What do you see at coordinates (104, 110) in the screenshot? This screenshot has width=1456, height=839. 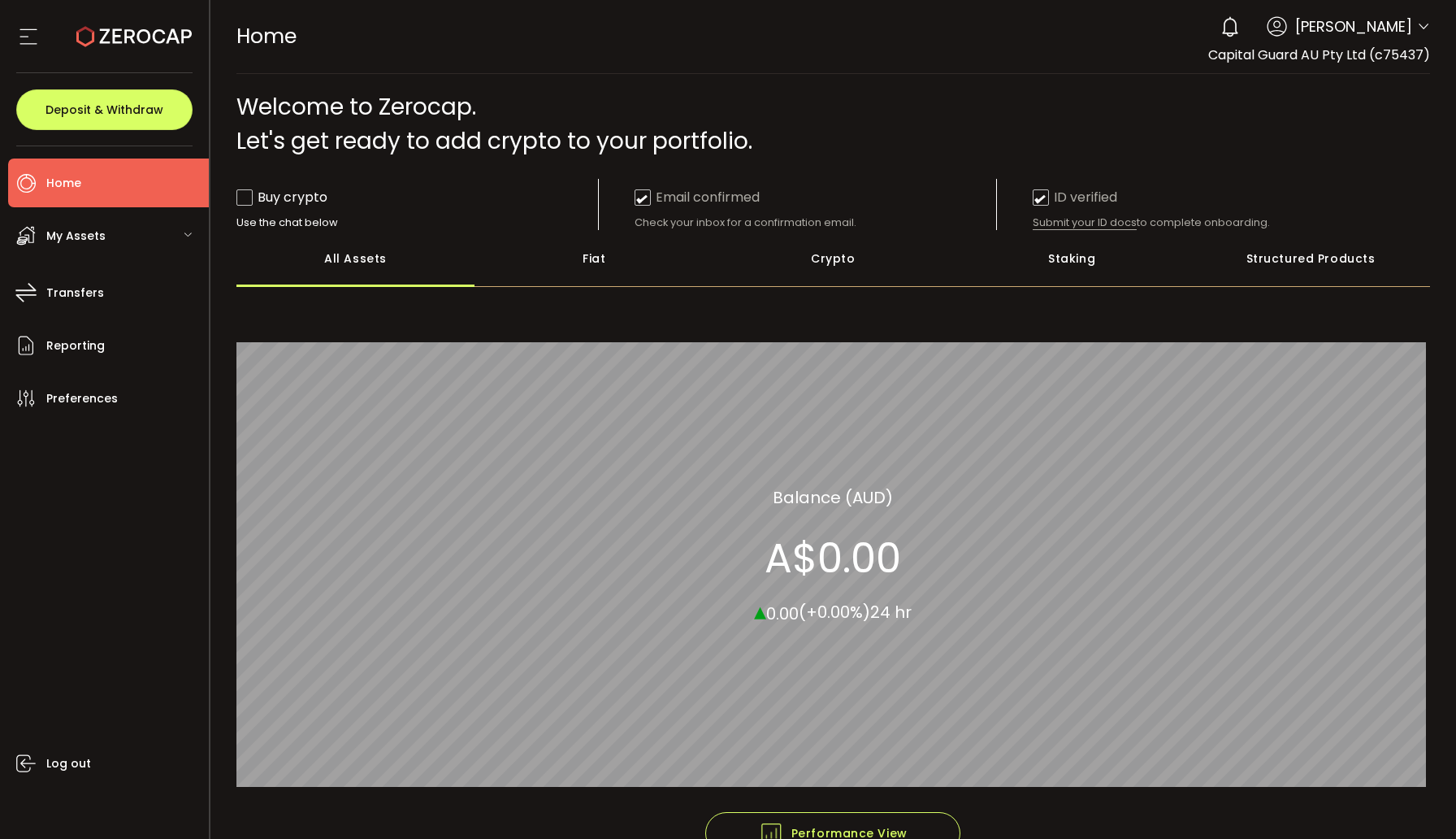 I see `button: Deposit & Withdraw` at bounding box center [104, 110].